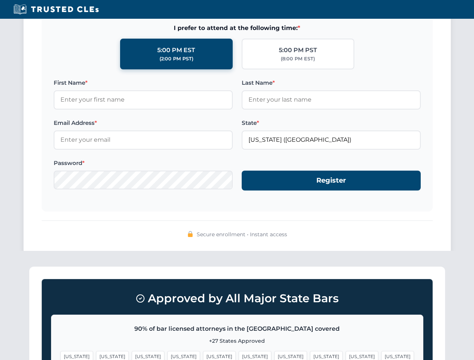 This screenshot has height=360, width=474. I want to click on span: I prefer to attend at the following time:, so click(237, 28).